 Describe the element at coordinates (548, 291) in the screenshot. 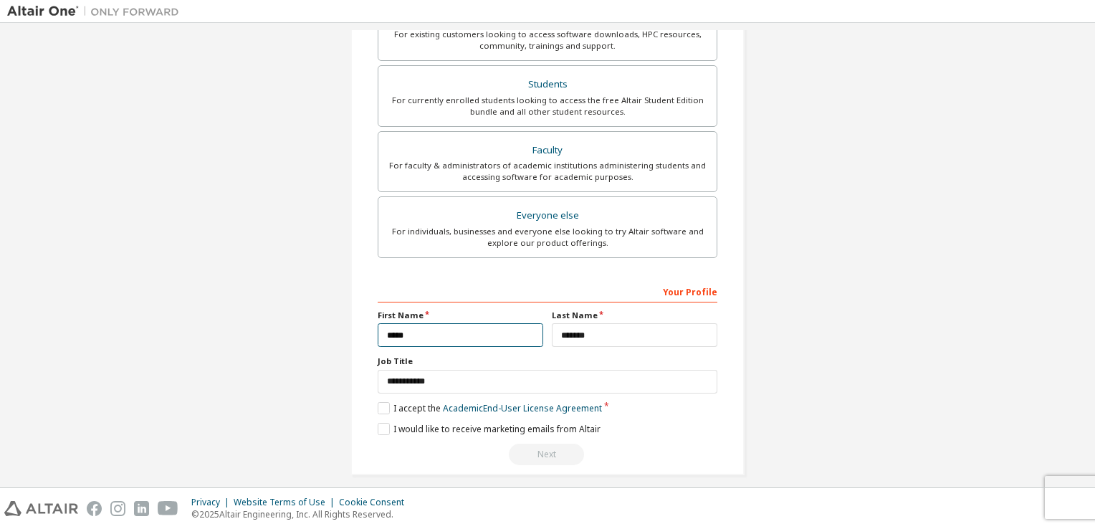

I see `div: Your Profile` at that location.